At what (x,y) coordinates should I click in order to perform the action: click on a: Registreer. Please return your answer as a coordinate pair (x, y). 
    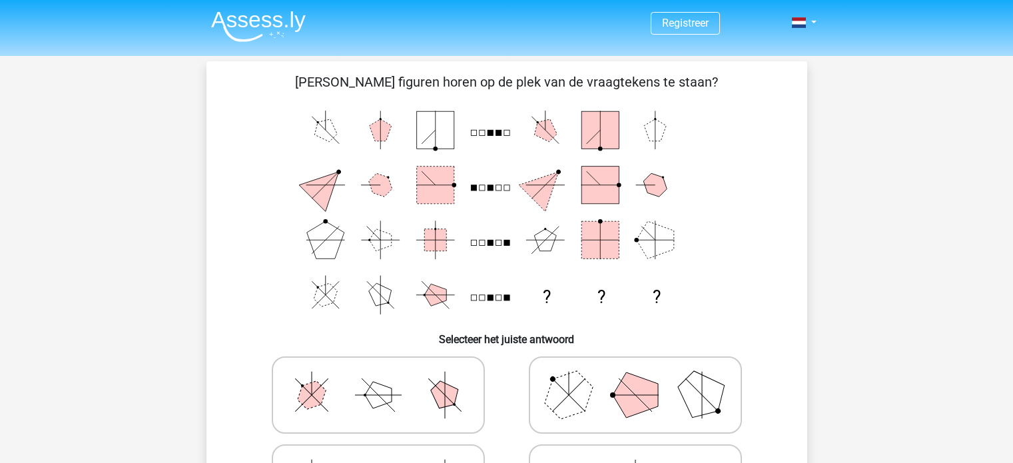
    Looking at the image, I should click on (685, 23).